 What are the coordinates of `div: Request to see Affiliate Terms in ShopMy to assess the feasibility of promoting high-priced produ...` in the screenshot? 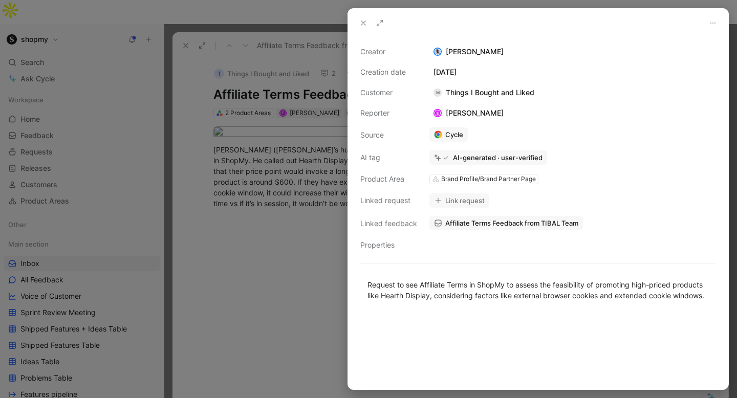 It's located at (538, 290).